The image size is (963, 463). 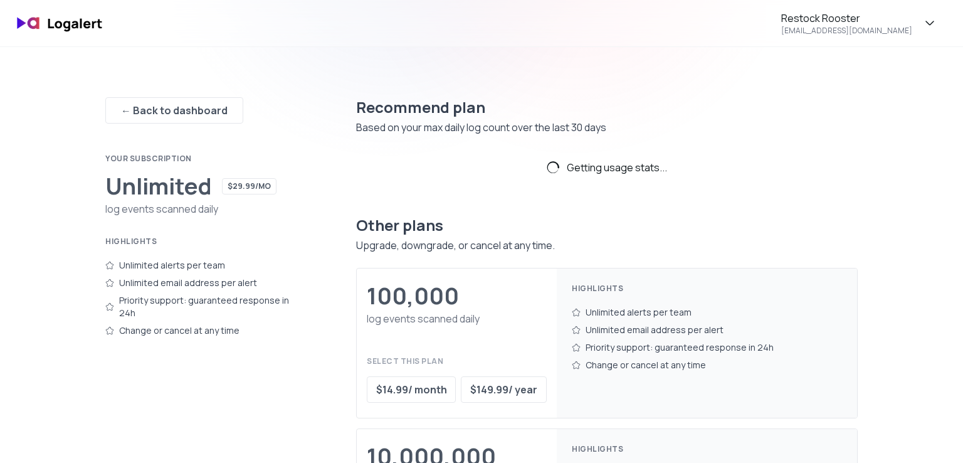 I want to click on button: $149.99/ year, so click(x=504, y=389).